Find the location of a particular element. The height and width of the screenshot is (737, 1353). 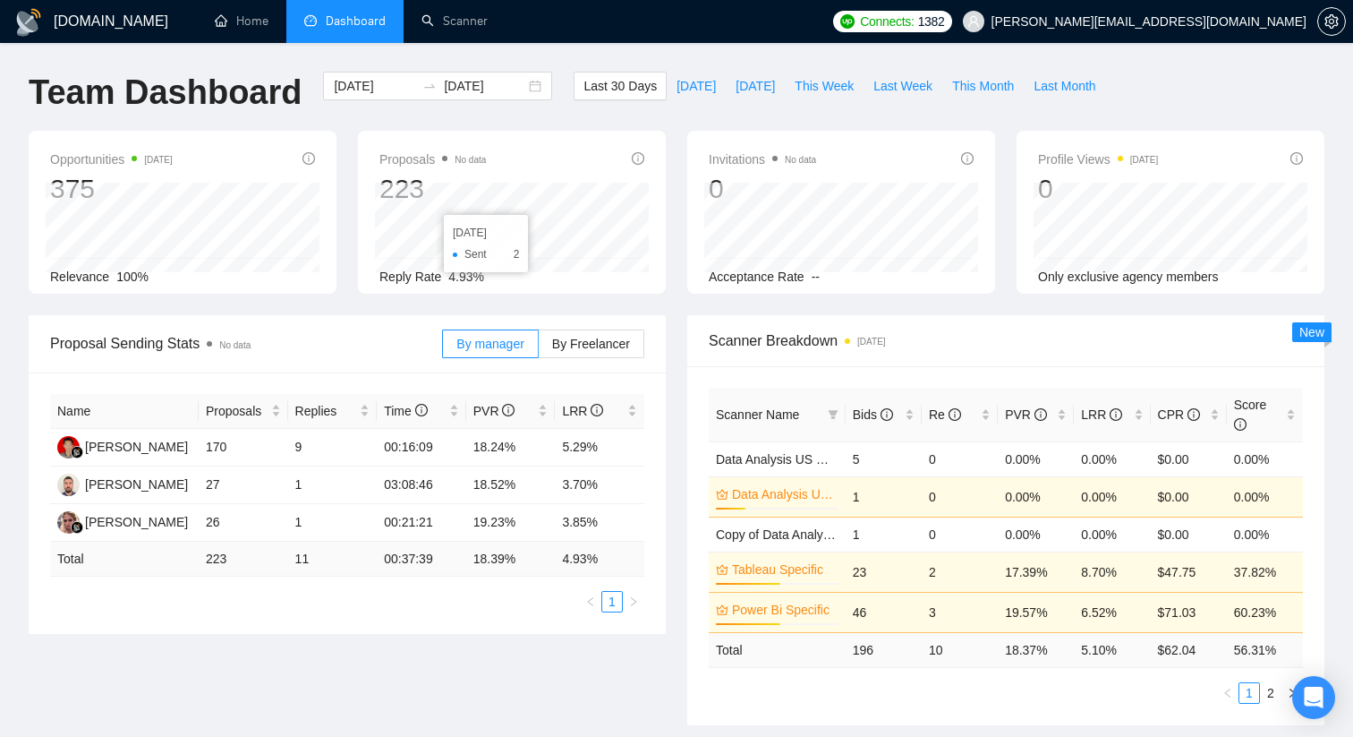

span: Scanner Name is located at coordinates (757, 414).